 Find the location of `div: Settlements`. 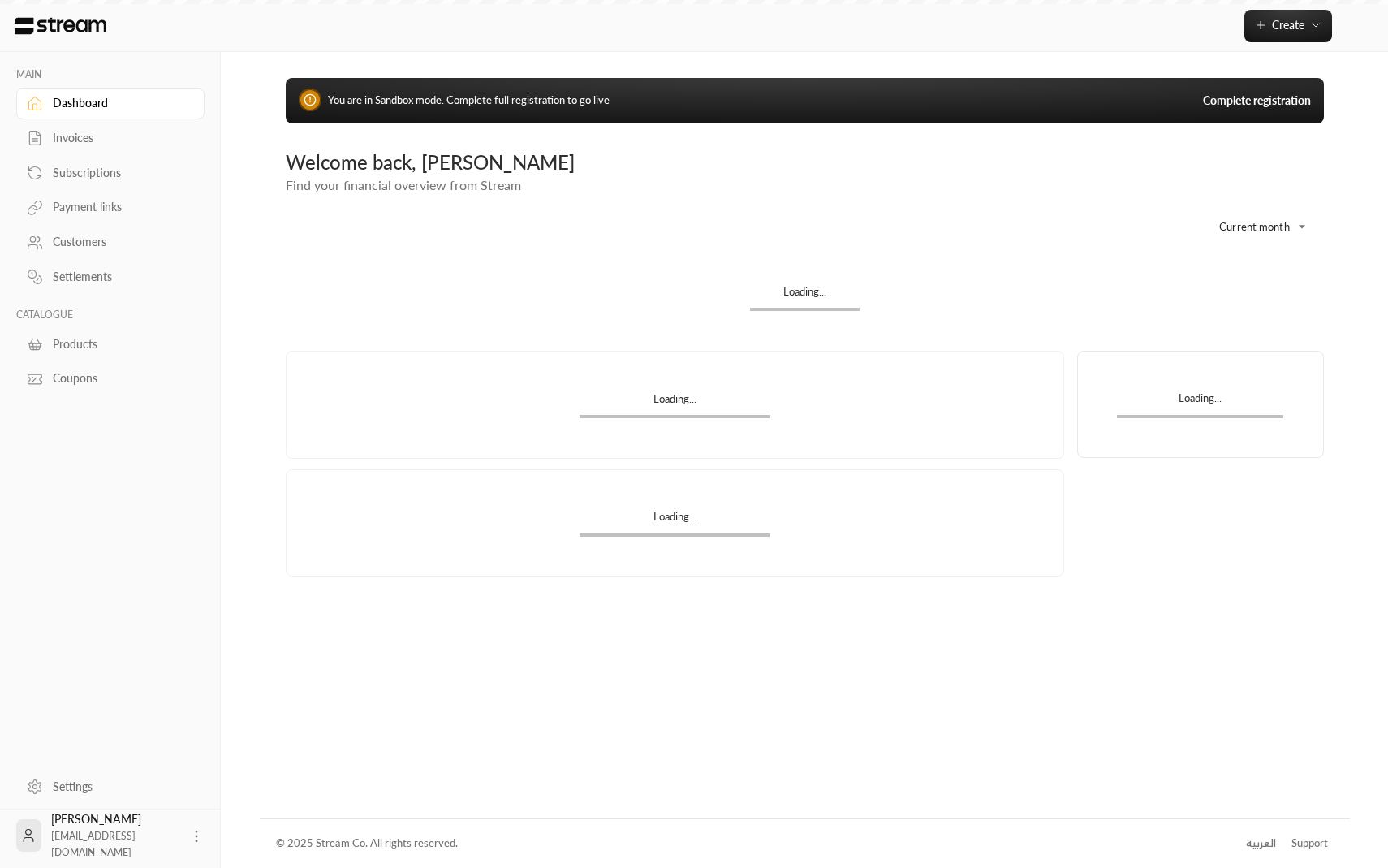

div: Settlements is located at coordinates (118, 277).